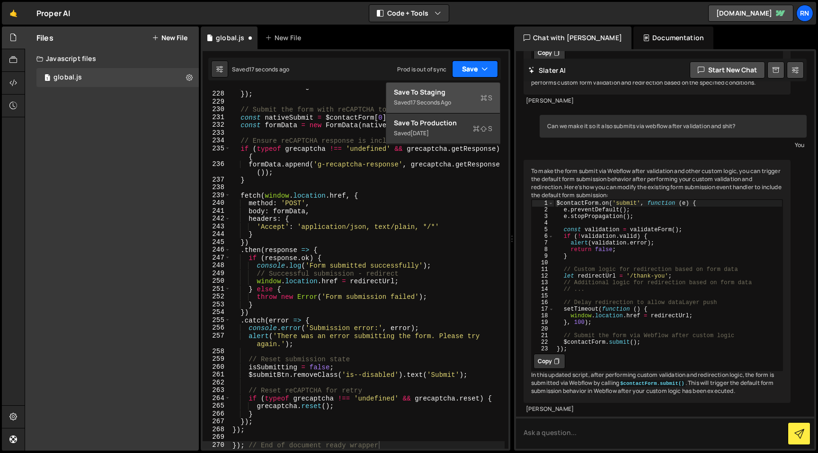 The height and width of the screenshot is (453, 818). What do you see at coordinates (543, 323) in the screenshot?
I see `div: 19` at bounding box center [543, 323].